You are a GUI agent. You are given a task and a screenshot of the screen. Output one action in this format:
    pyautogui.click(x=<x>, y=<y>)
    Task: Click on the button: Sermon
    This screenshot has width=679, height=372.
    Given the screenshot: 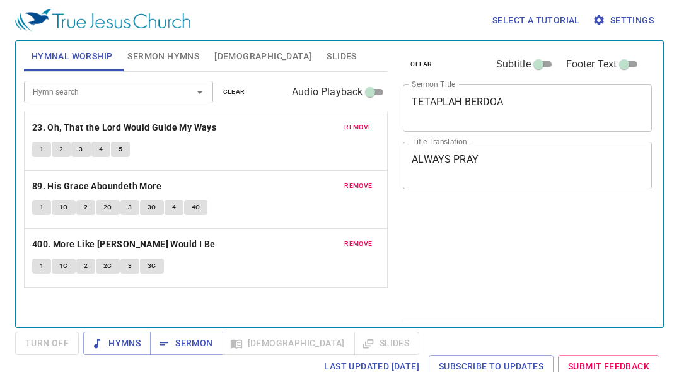 What is the action you would take?
    pyautogui.click(x=186, y=343)
    